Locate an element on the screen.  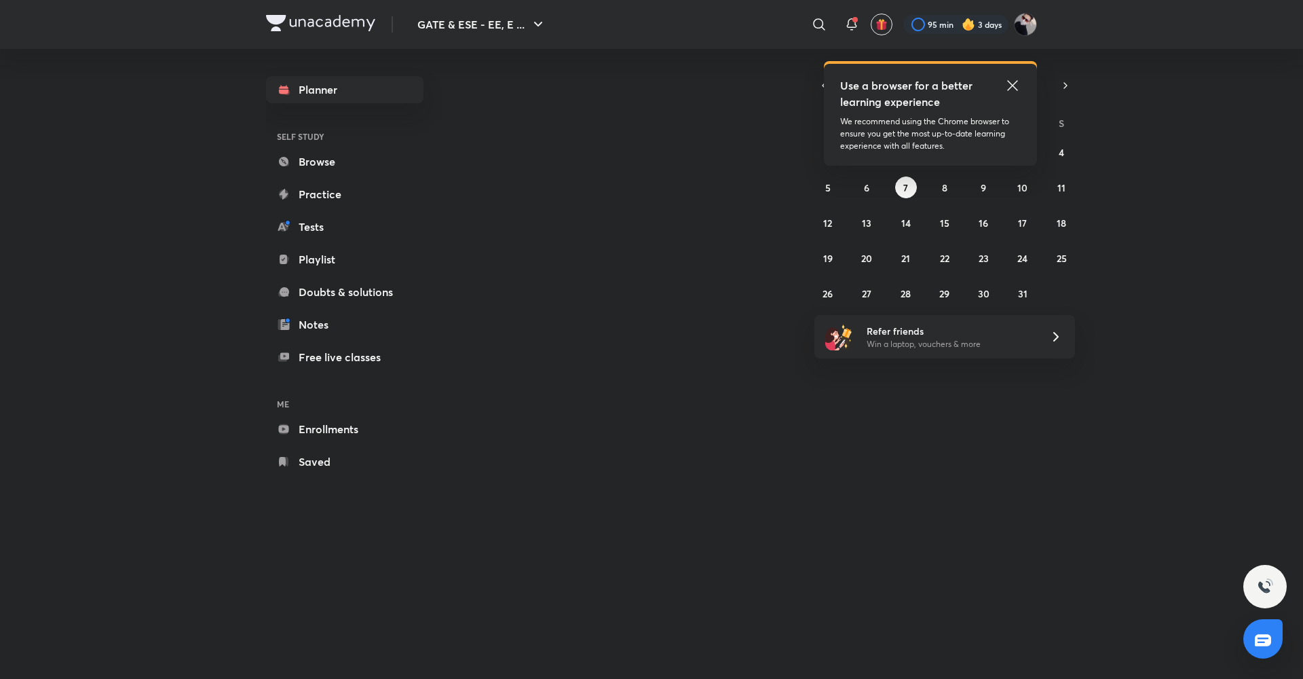
button: October 23, 2025 is located at coordinates (983, 258).